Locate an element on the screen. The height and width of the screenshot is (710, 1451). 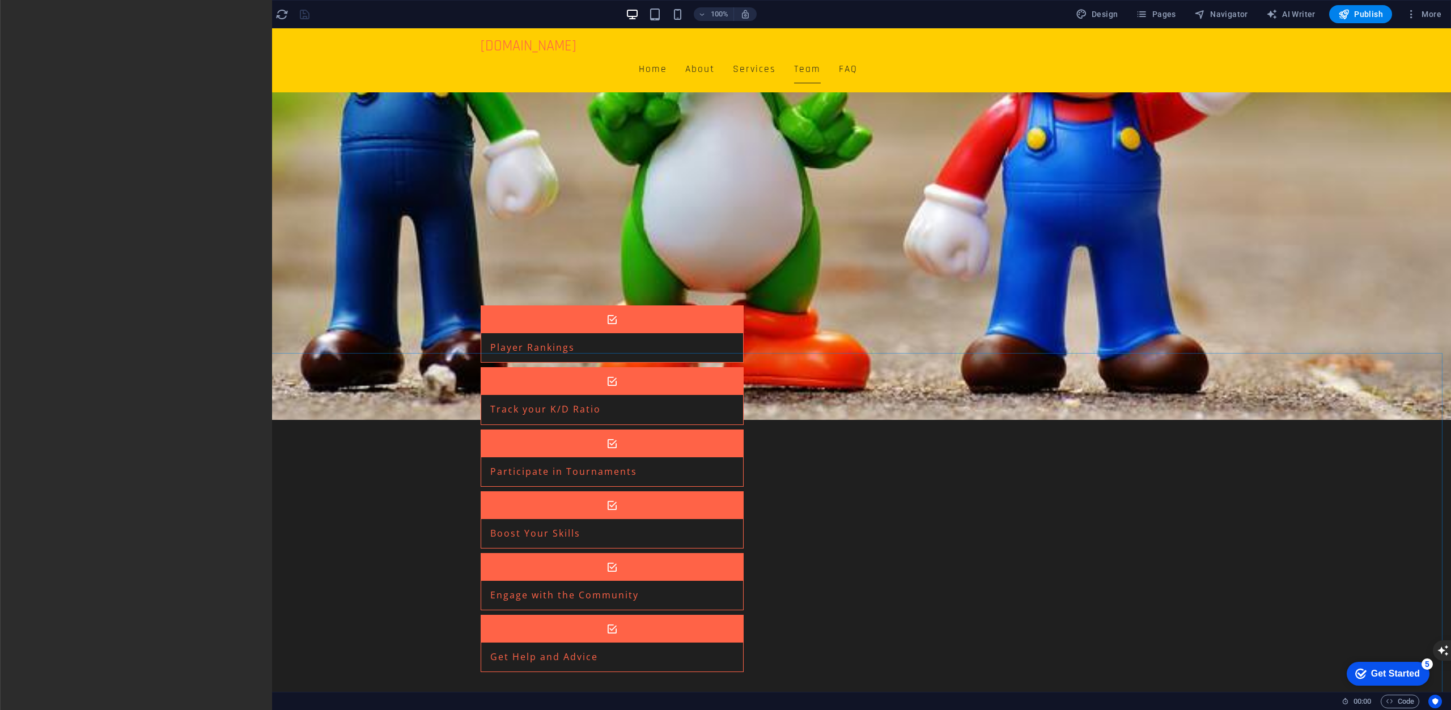
span: Design is located at coordinates (1097, 14).